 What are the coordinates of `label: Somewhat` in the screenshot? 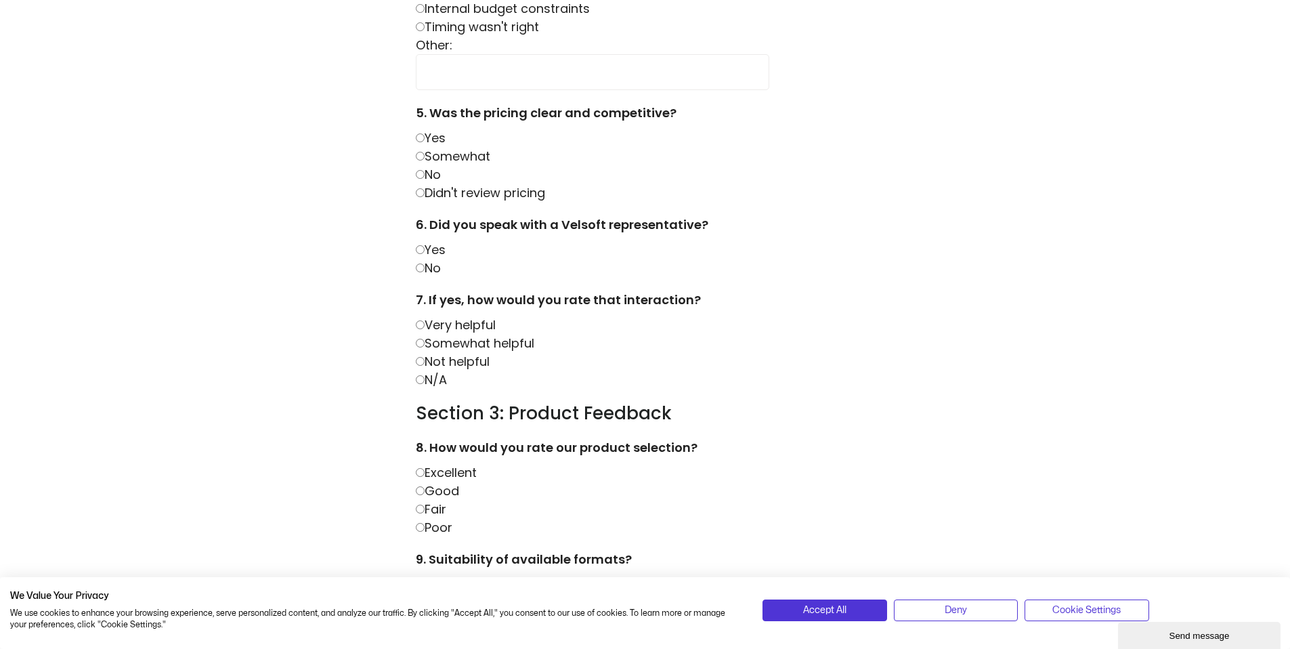 It's located at (453, 156).